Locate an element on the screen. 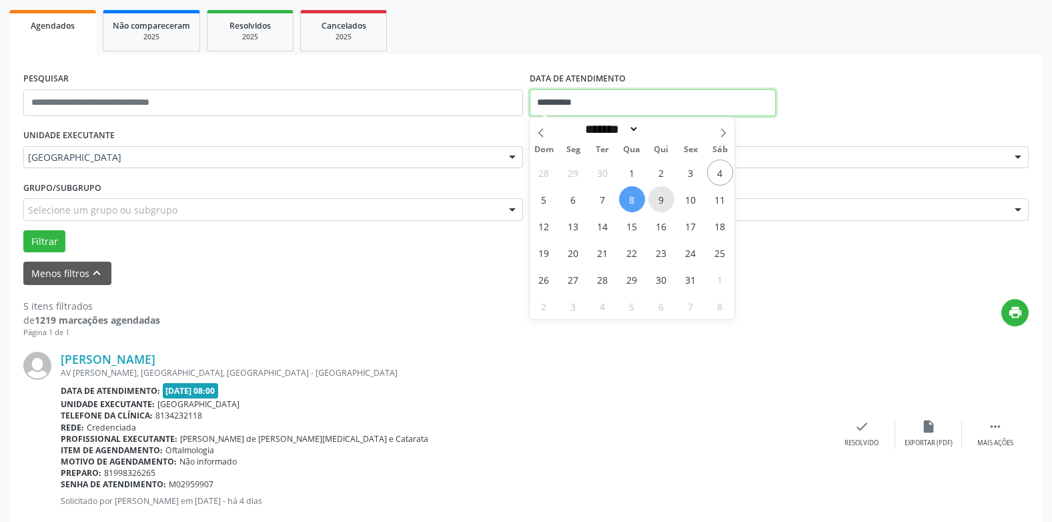  button: Filtrar is located at coordinates (44, 242).